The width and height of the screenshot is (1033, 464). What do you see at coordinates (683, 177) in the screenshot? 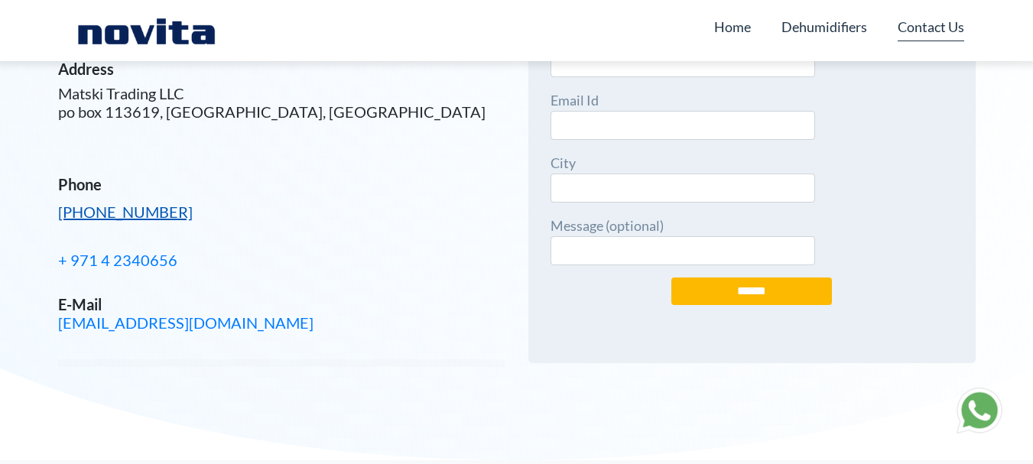
I see `label: City` at bounding box center [683, 177].